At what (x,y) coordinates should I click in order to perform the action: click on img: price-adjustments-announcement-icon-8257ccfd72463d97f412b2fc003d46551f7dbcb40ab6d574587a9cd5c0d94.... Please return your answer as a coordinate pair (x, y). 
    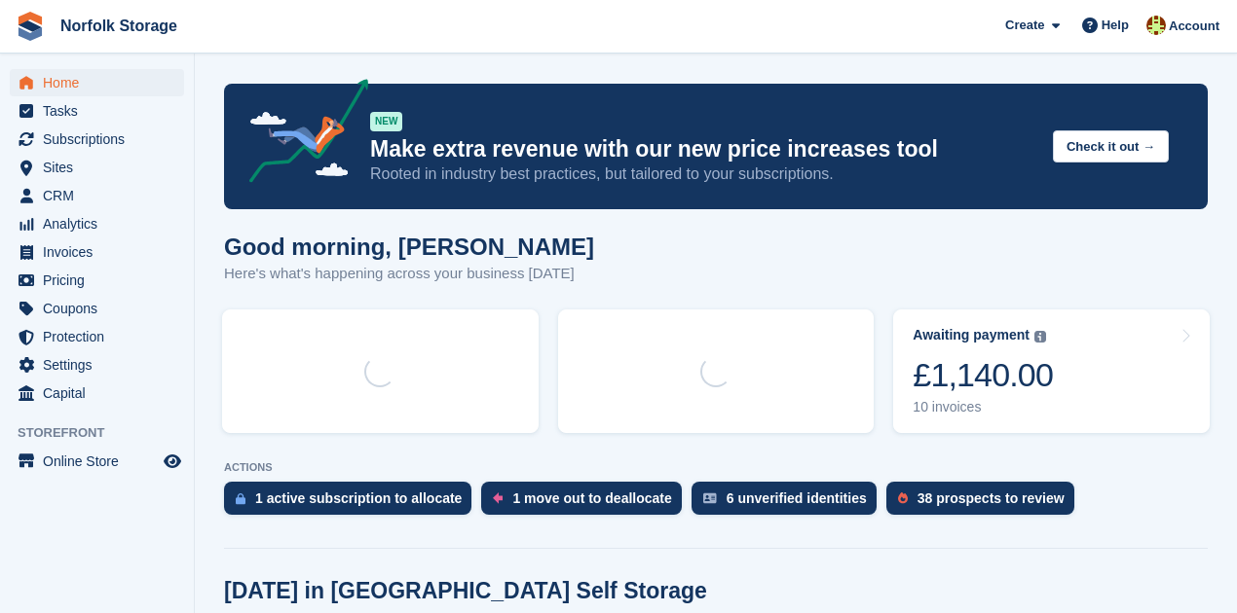
    Looking at the image, I should click on (301, 134).